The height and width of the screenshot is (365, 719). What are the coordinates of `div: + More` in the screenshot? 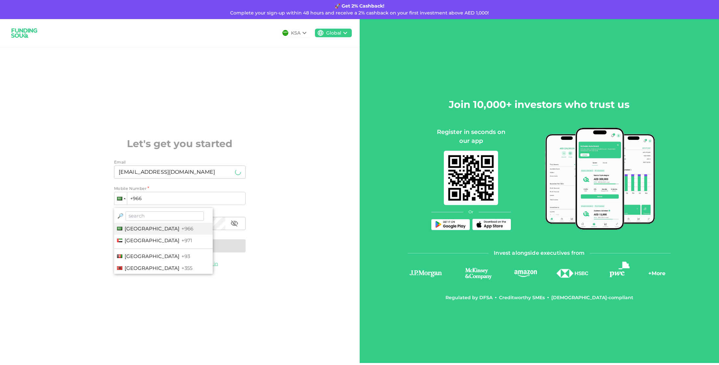 It's located at (657, 275).